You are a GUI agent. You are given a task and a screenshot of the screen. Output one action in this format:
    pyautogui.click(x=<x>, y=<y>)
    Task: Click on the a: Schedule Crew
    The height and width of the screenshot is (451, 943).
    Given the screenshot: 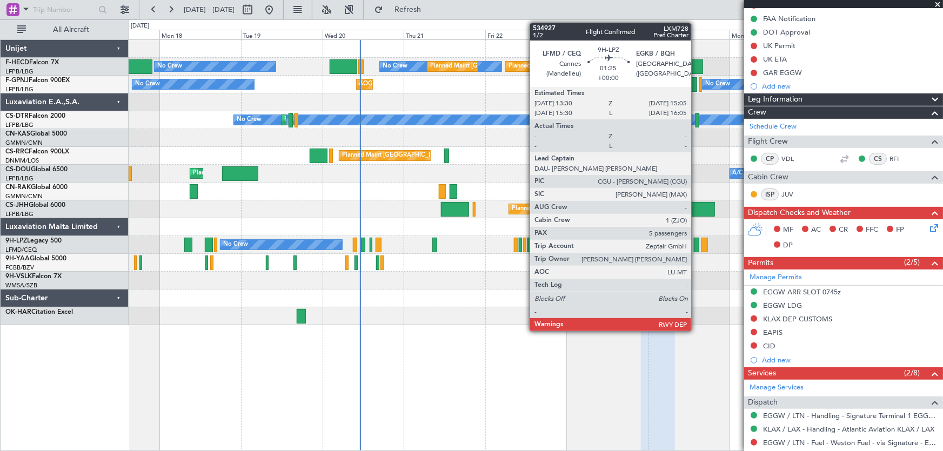 What is the action you would take?
    pyautogui.click(x=772, y=127)
    